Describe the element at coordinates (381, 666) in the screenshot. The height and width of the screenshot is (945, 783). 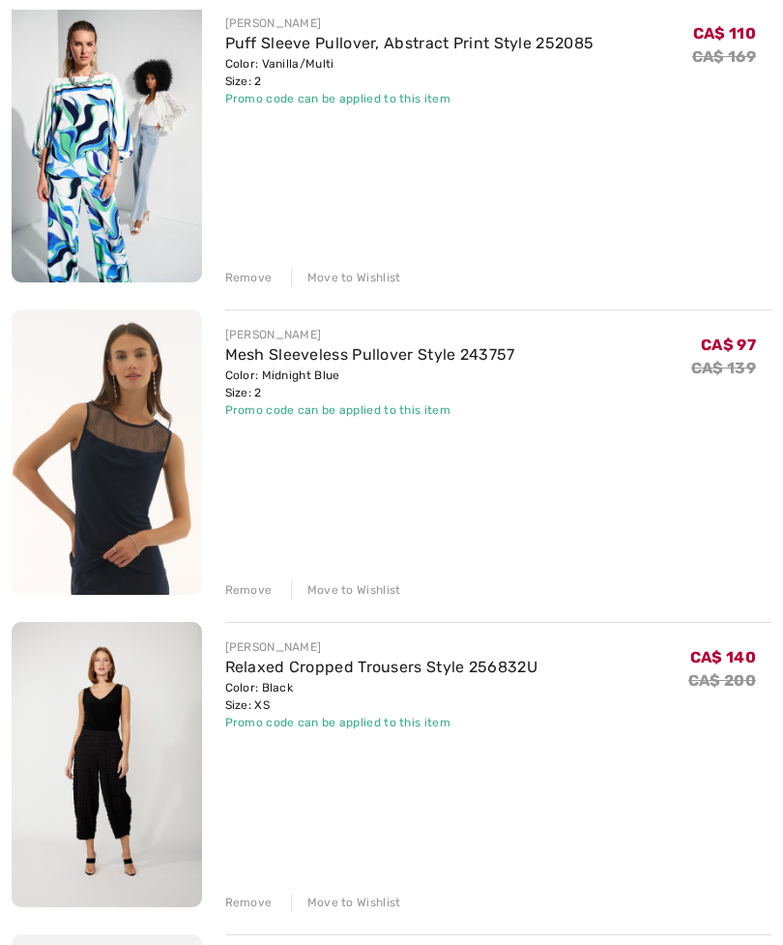
I see `a: Relaxed Cropped Trousers Style 256832U` at that location.